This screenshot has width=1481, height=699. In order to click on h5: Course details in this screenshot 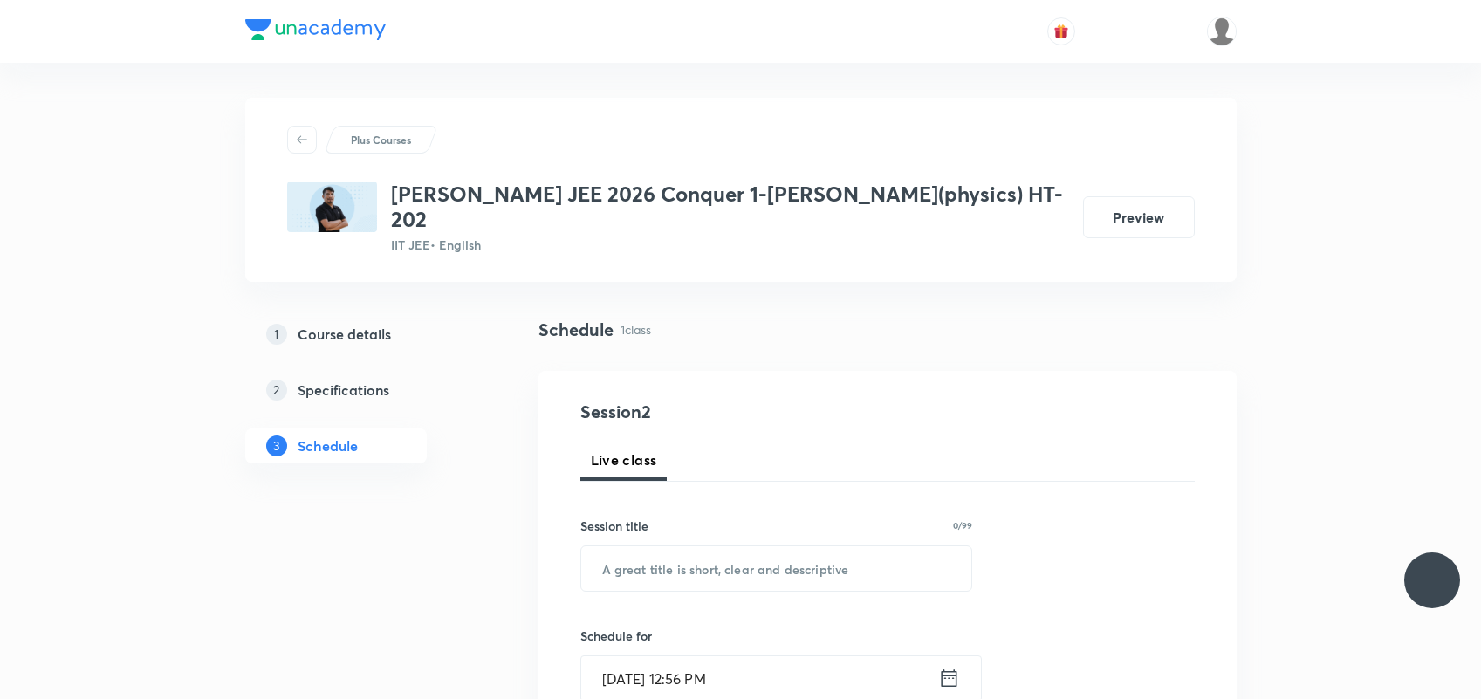, I will do `click(344, 334)`.